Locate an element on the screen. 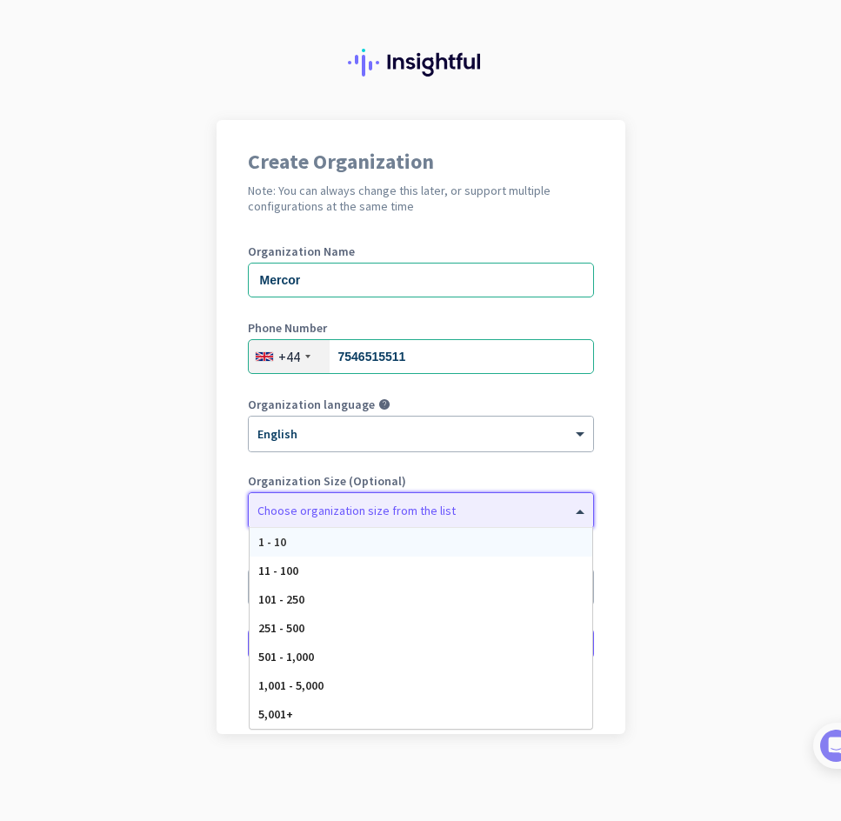 This screenshot has width=841, height=821. span: 251 - 500 is located at coordinates (281, 628).